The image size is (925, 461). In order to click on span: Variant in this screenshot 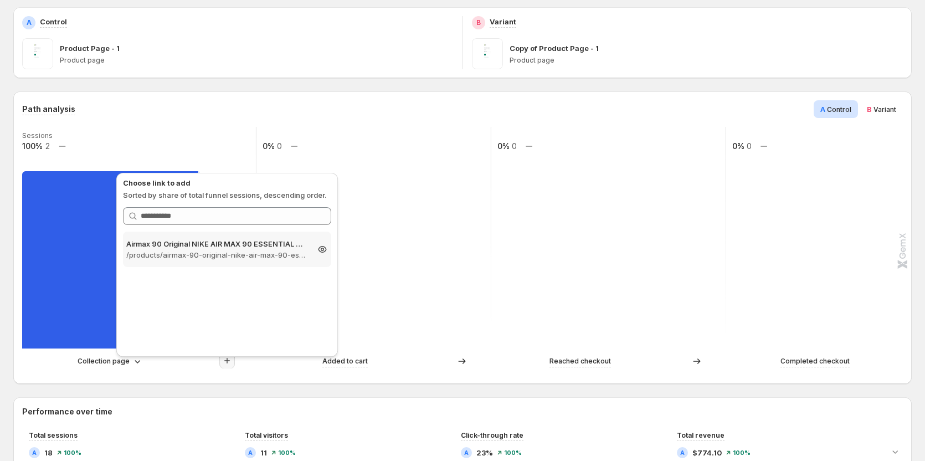, I will do `click(884, 109)`.